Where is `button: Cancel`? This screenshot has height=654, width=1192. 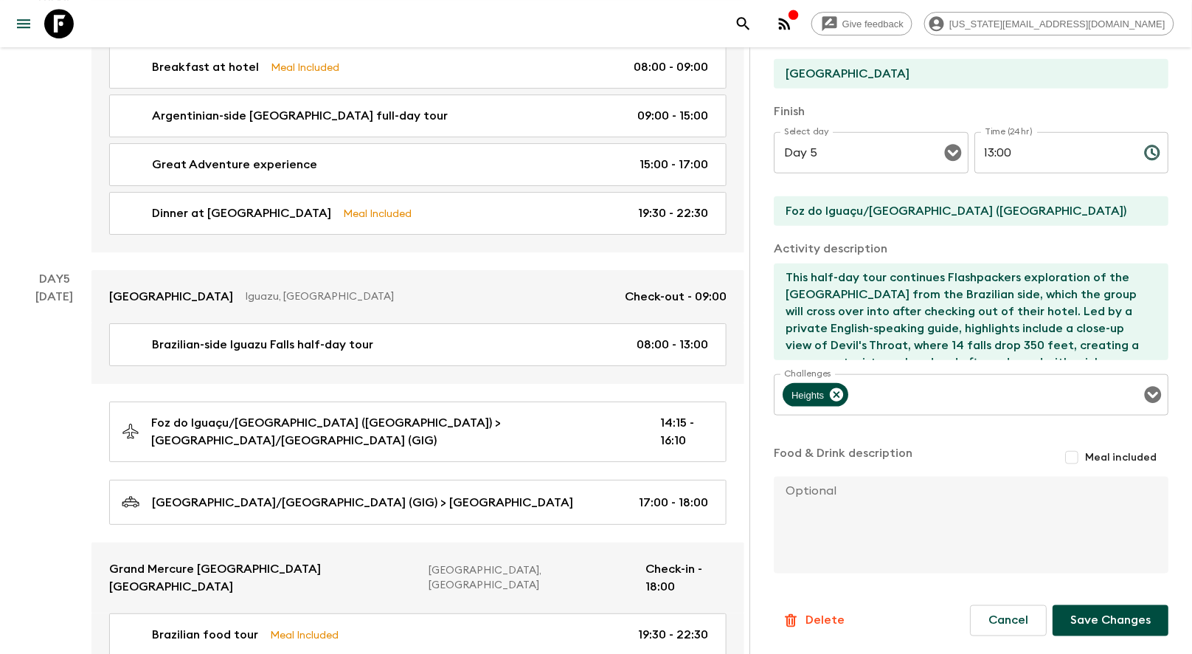 button: Cancel is located at coordinates (1009, 620).